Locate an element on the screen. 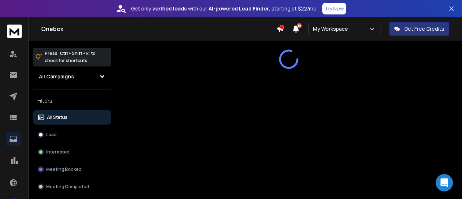  h1: All Campaigns is located at coordinates (56, 76).